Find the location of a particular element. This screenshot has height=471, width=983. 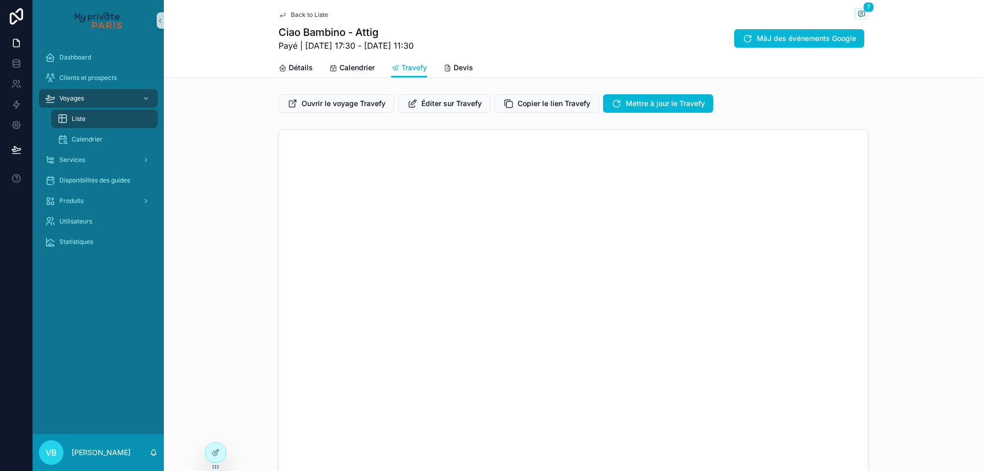

span: Ouvrir le voyage Travefy is located at coordinates (344, 103).